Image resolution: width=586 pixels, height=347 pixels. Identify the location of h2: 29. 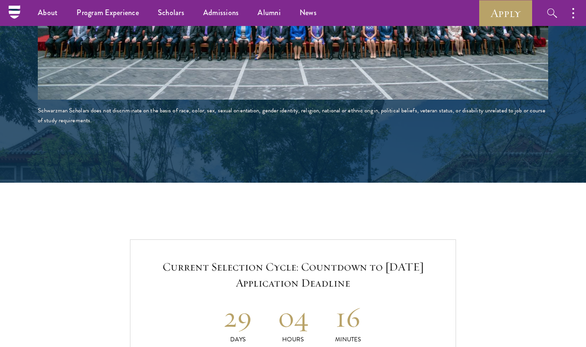
(238, 317).